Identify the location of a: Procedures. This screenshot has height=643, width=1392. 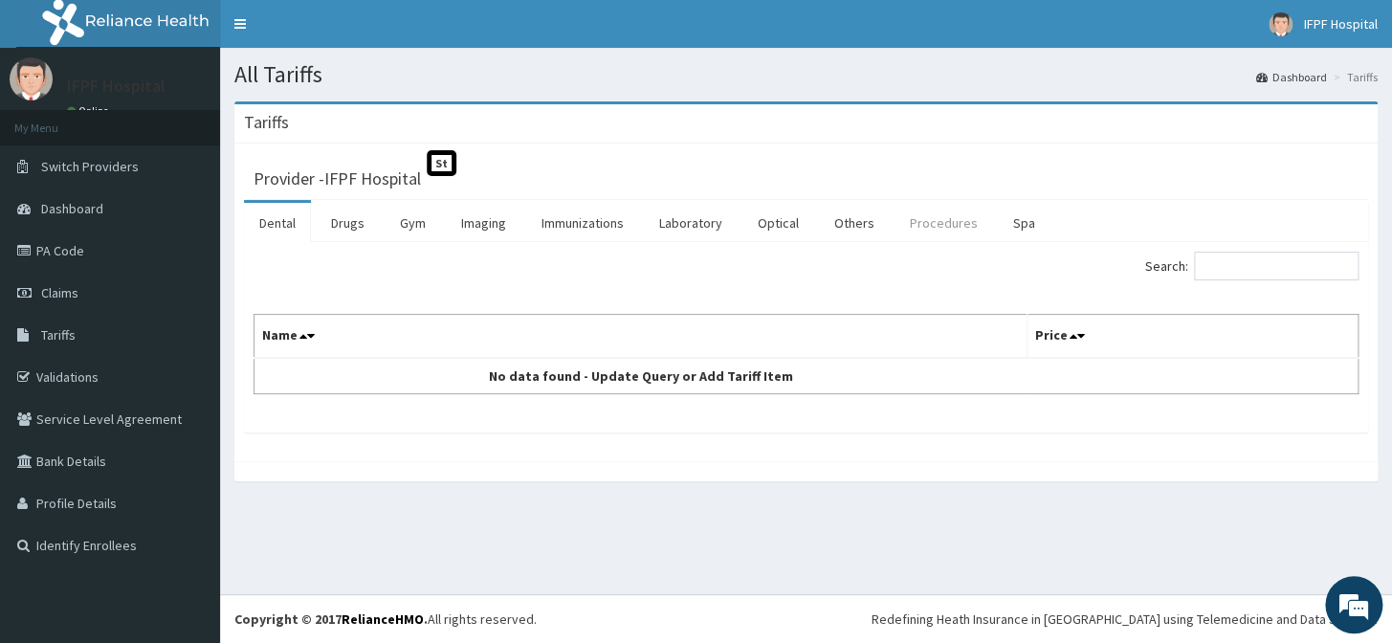
(943, 223).